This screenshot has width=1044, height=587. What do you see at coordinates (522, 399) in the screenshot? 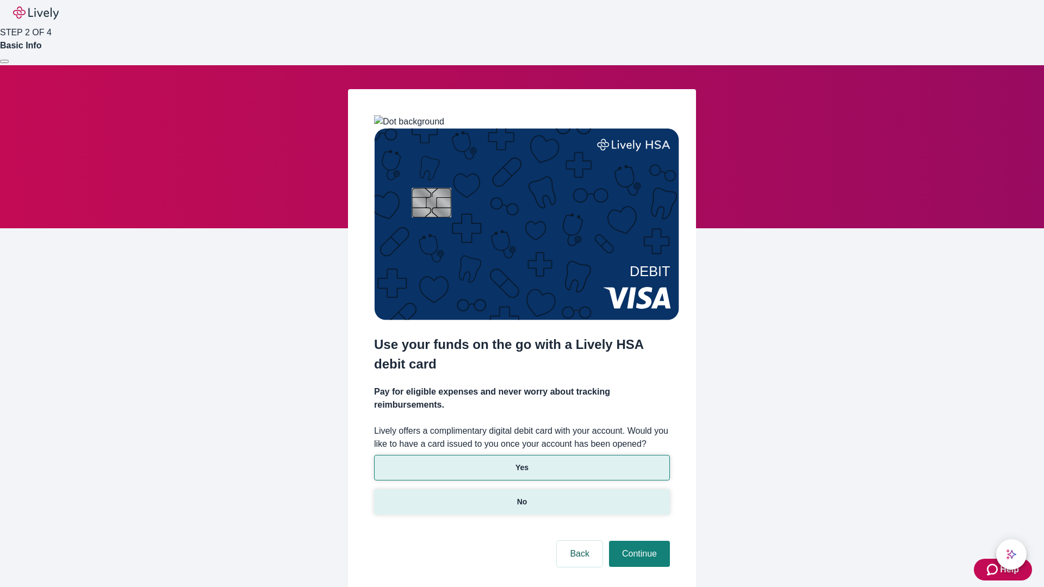
I see `h4: Pay for eligible expenses and never worry about tracking reimbursements.` at bounding box center [522, 399].